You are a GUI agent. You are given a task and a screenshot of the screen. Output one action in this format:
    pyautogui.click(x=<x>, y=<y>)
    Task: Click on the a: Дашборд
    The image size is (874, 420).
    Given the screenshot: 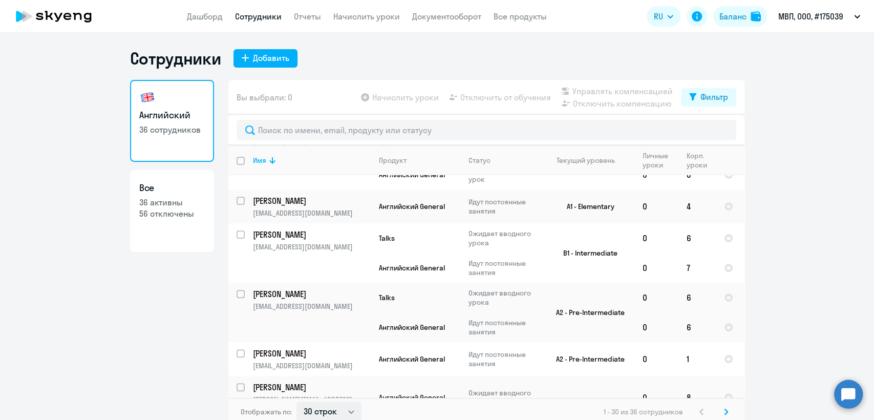 What is the action you would take?
    pyautogui.click(x=205, y=16)
    